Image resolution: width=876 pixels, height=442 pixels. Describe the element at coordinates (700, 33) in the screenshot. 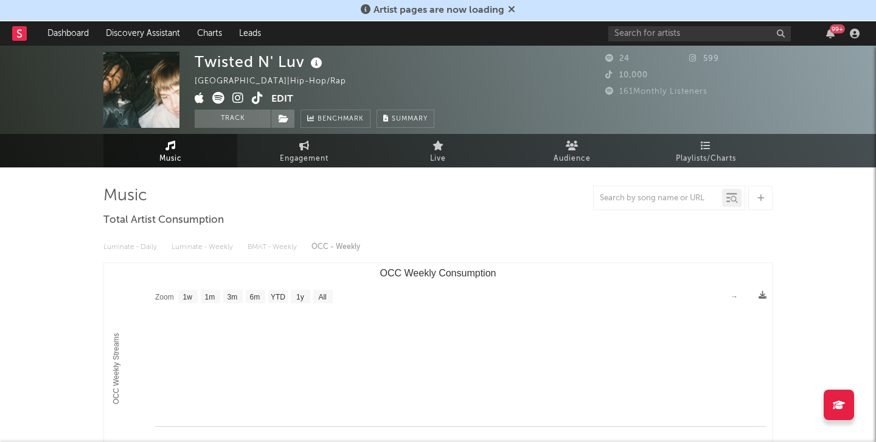

I see `input: Search for artists` at that location.